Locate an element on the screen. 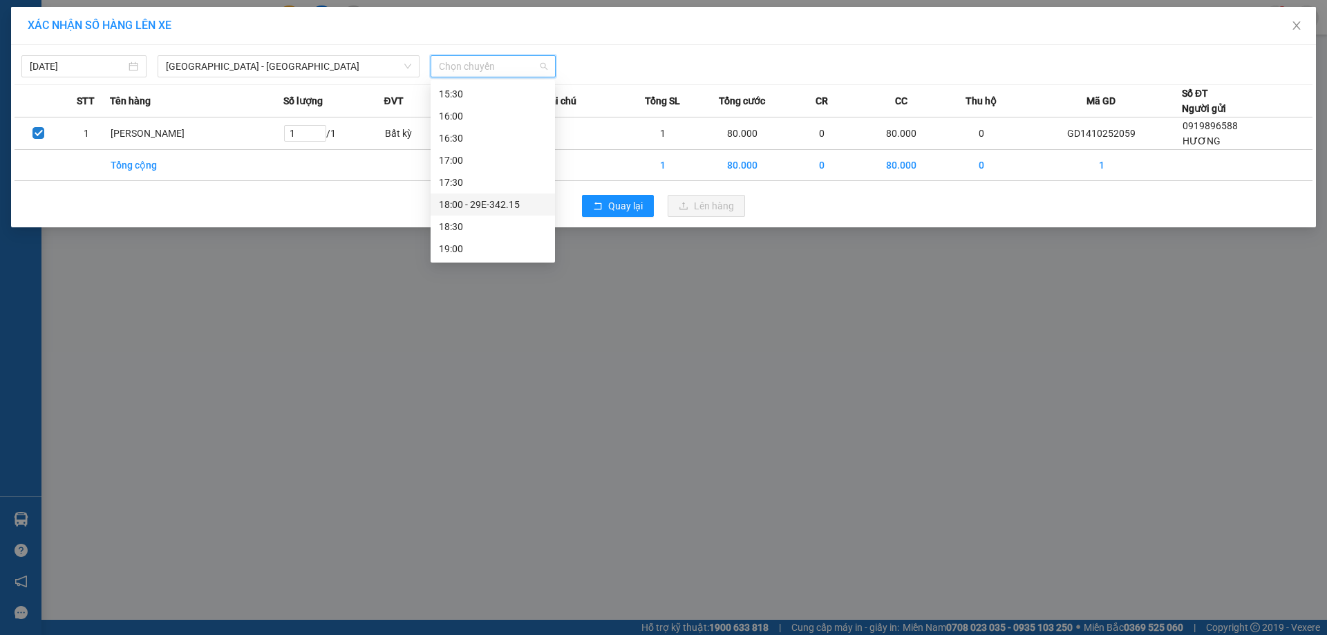 The height and width of the screenshot is (635, 1327). span: CR is located at coordinates (822, 101).